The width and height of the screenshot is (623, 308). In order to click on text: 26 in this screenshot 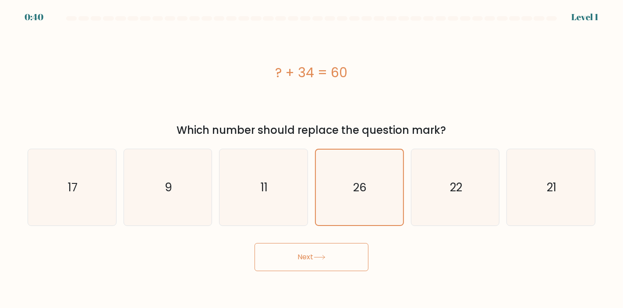, I will do `click(360, 187)`.